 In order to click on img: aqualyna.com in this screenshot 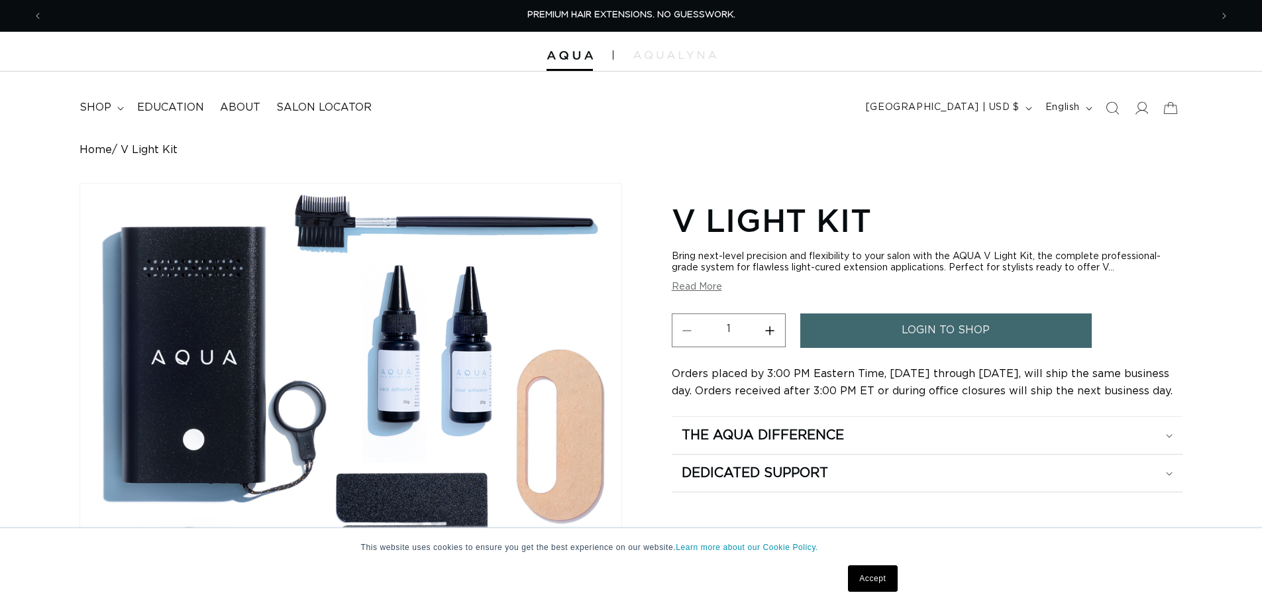, I will do `click(674, 55)`.